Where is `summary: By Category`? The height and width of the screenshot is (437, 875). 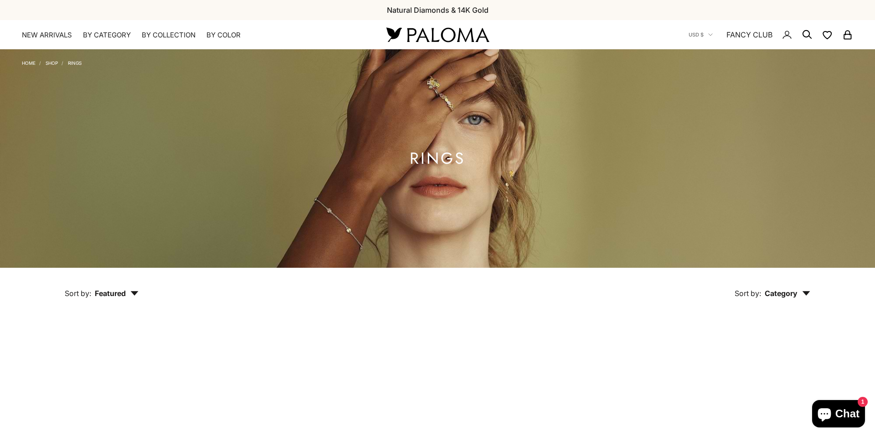 summary: By Category is located at coordinates (107, 35).